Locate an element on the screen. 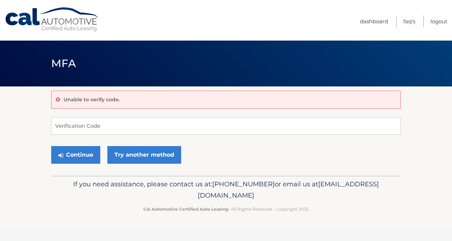 This screenshot has height=241, width=452. a: Cal Automotive is located at coordinates (52, 19).